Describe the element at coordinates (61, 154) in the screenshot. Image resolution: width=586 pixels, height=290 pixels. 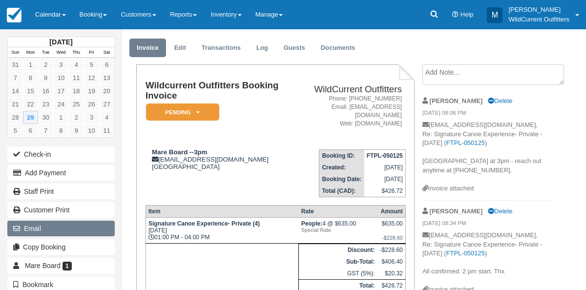
I see `button: Check-in` at that location.